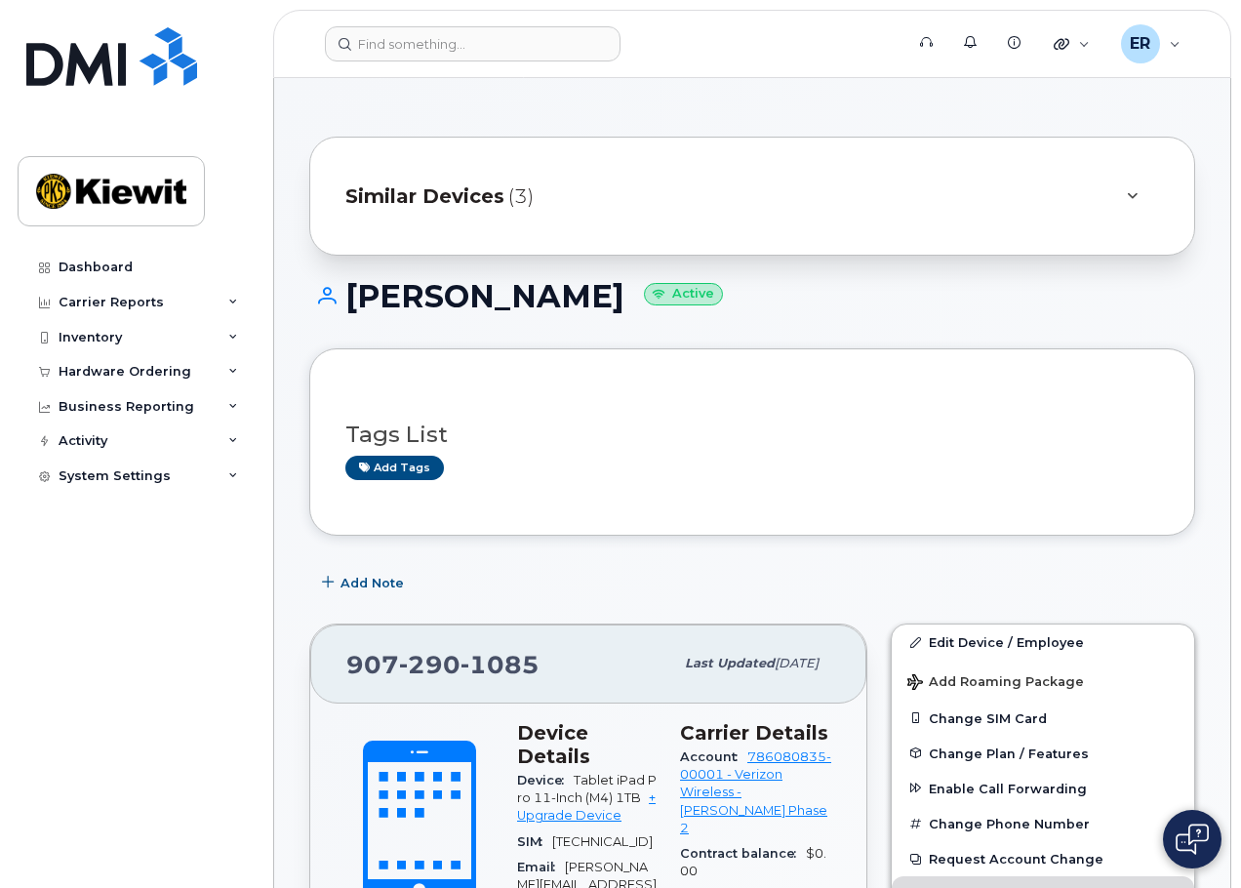  I want to click on h3: Tags List, so click(752, 434).